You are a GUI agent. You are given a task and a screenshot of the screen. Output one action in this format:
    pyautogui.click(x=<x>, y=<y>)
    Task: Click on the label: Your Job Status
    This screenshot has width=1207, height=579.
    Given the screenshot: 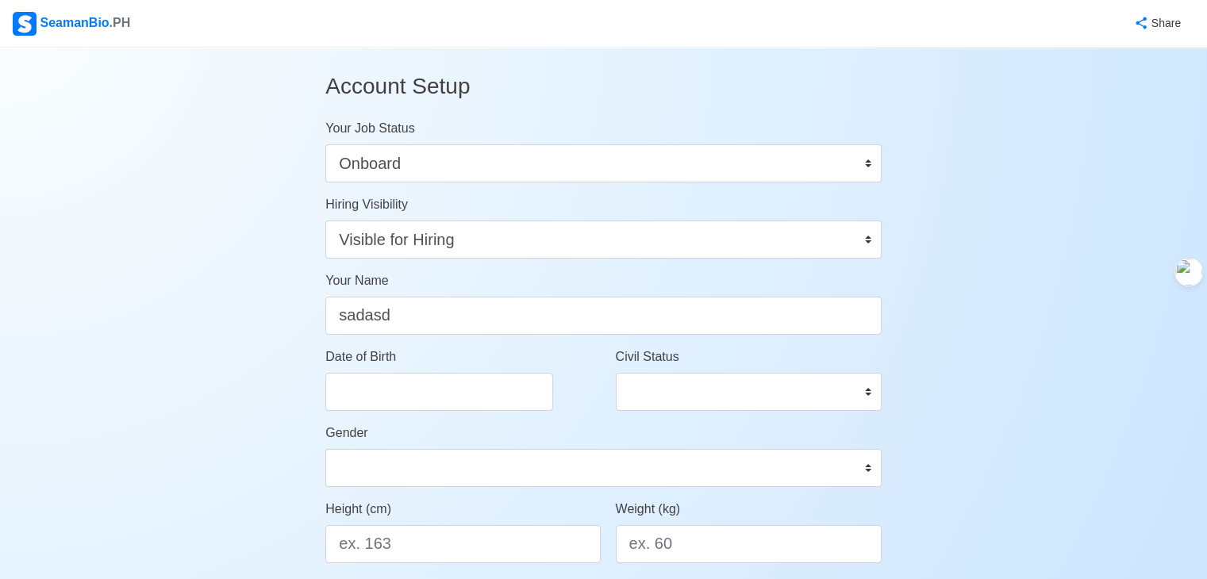 What is the action you would take?
    pyautogui.click(x=370, y=129)
    